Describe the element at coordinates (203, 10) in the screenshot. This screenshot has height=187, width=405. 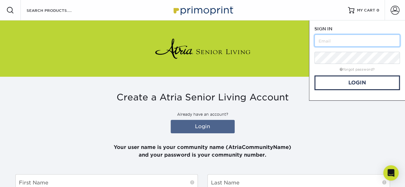
I see `img: Primoprint` at that location.